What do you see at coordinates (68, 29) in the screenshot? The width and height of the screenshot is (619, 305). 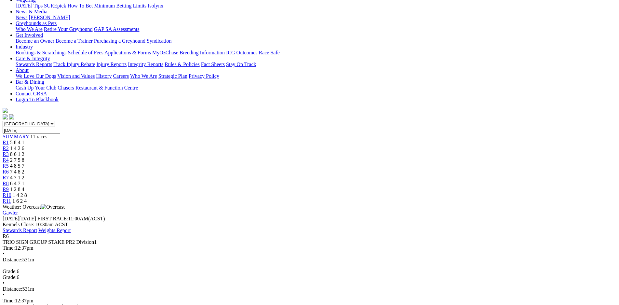 I see `a: Retire Your Greyhound` at bounding box center [68, 29].